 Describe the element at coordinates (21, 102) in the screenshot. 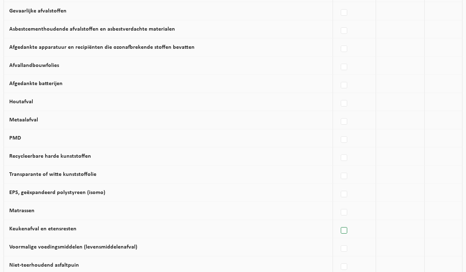

I see `label: Houtafval` at that location.